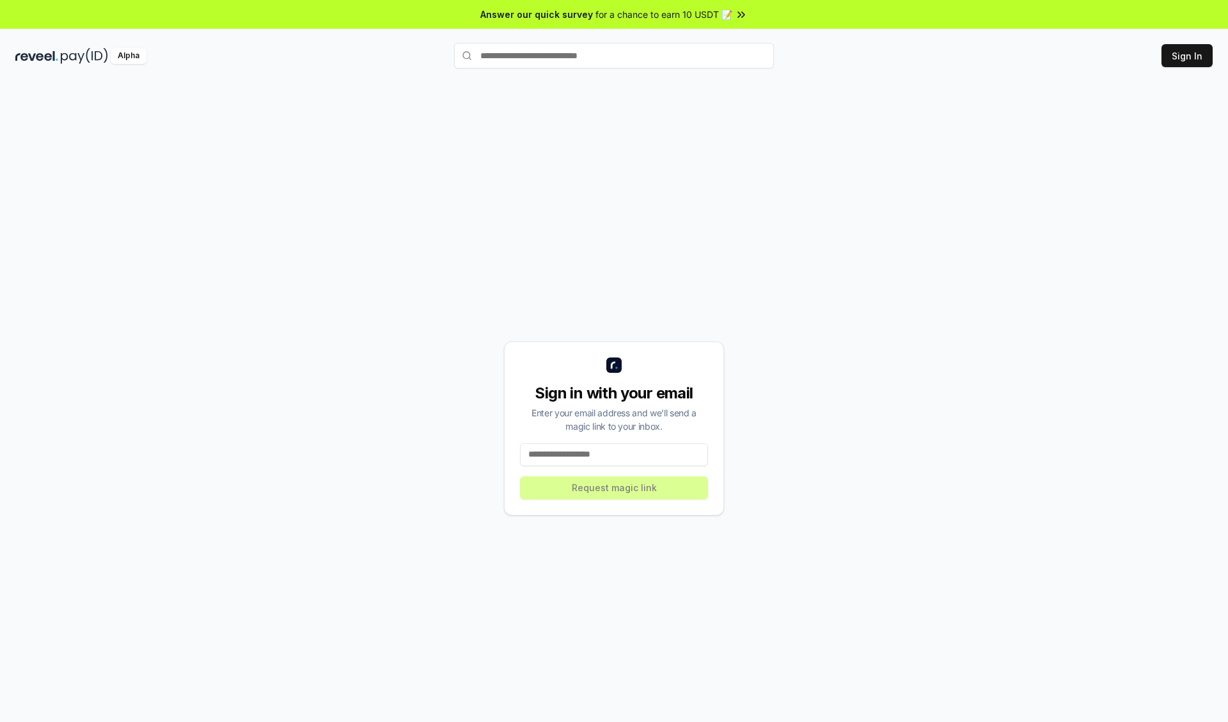 The image size is (1228, 722). I want to click on button: Sign In, so click(1187, 56).